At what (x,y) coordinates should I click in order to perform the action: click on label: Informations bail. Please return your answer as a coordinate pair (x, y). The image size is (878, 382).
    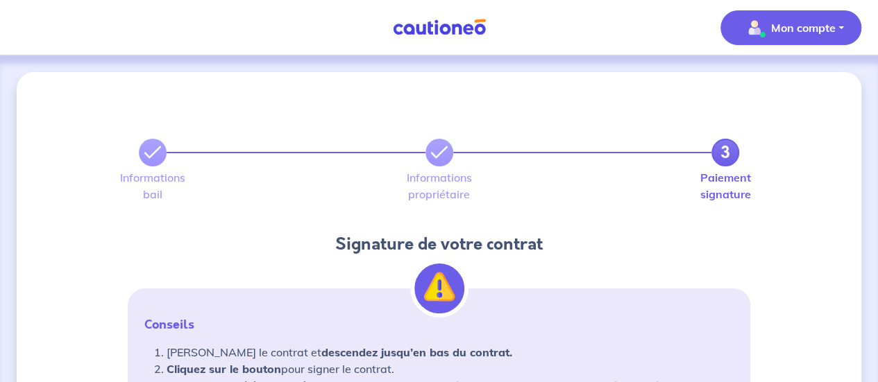
    Looking at the image, I should click on (153, 186).